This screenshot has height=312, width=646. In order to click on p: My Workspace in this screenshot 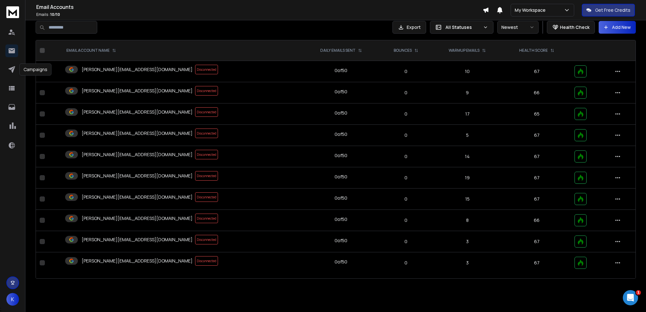, I will do `click(531, 10)`.